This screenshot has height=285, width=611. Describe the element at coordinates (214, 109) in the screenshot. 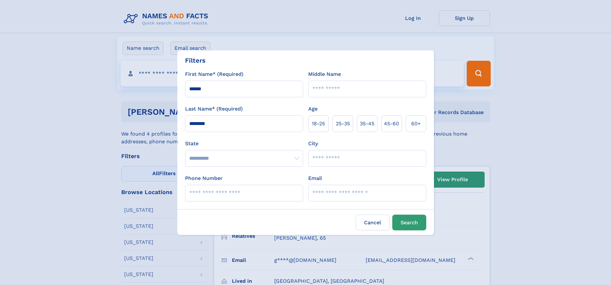

I see `label: Last Name* (Required)` at that location.